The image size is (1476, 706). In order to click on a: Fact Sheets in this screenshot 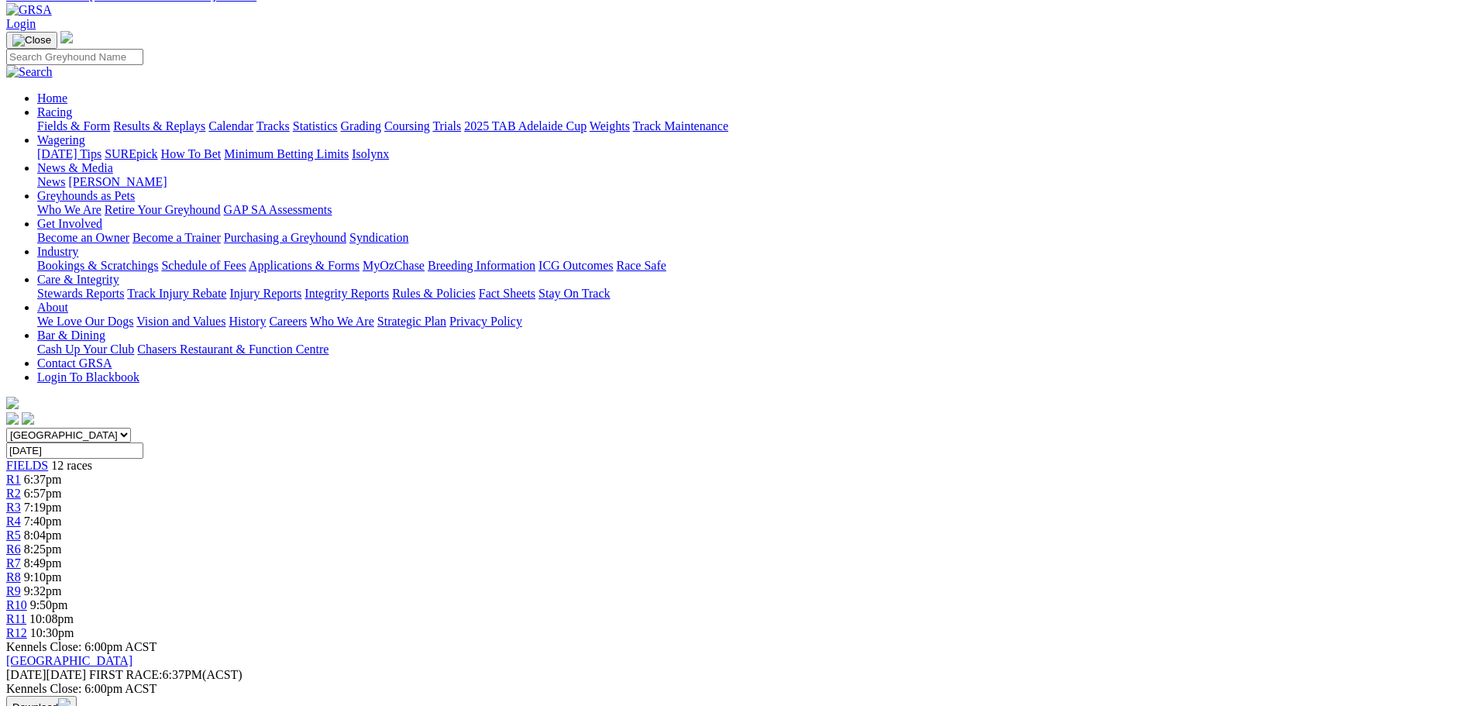, I will do `click(507, 293)`.